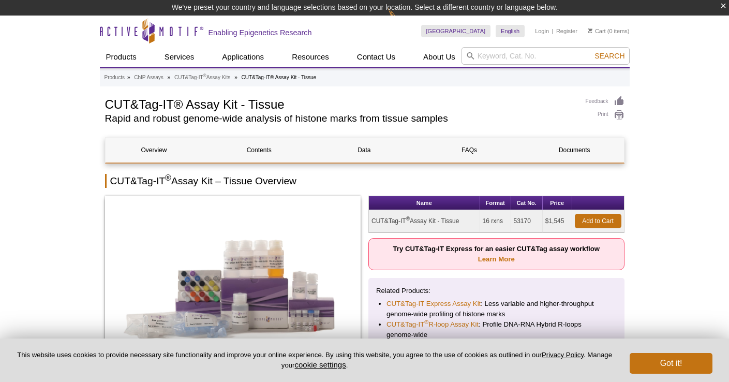 Image resolution: width=729 pixels, height=382 pixels. Describe the element at coordinates (496, 254) in the screenshot. I see `strong: Try CUT&Tag-IT Express for an easier CUT&Tag assay workflow` at that location.